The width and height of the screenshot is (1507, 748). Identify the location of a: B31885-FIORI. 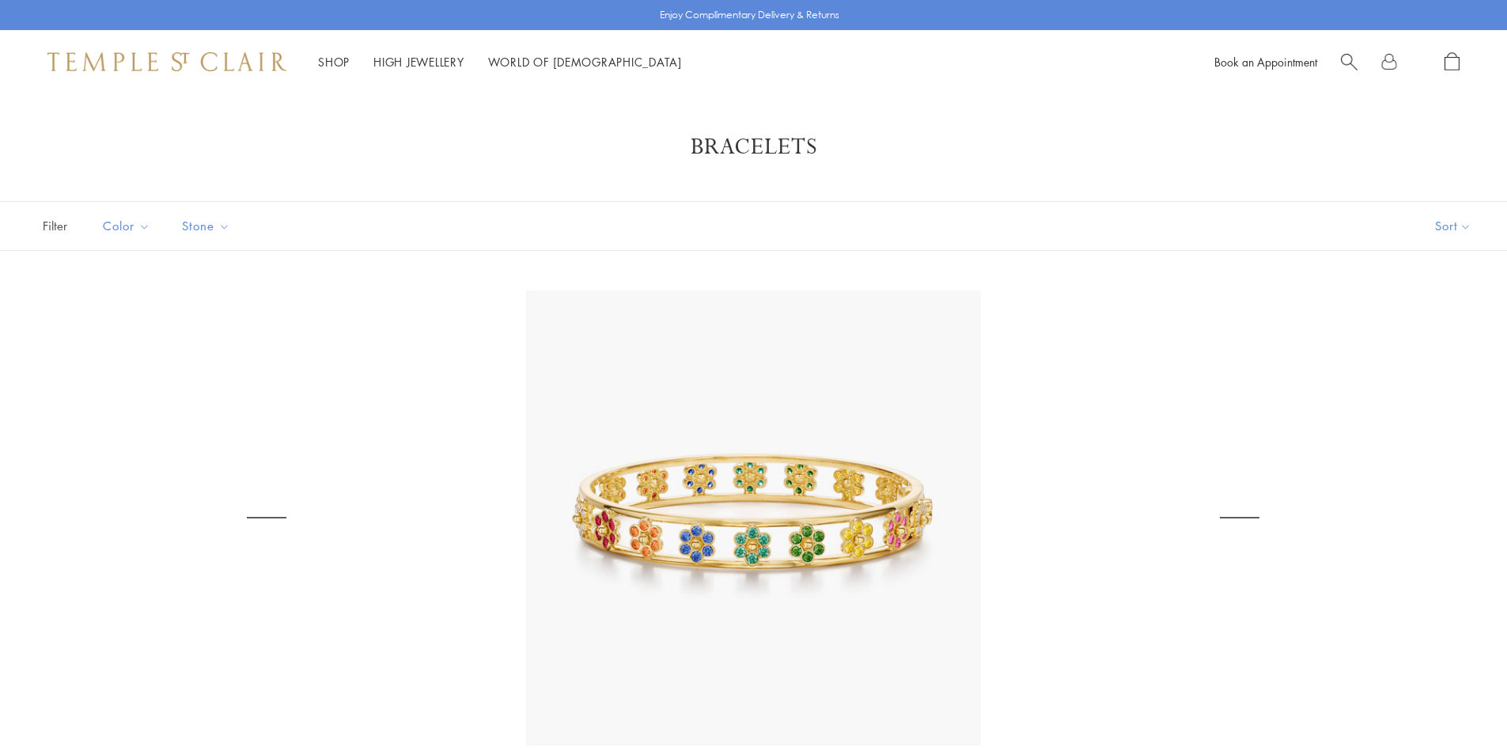
(1240, 517).